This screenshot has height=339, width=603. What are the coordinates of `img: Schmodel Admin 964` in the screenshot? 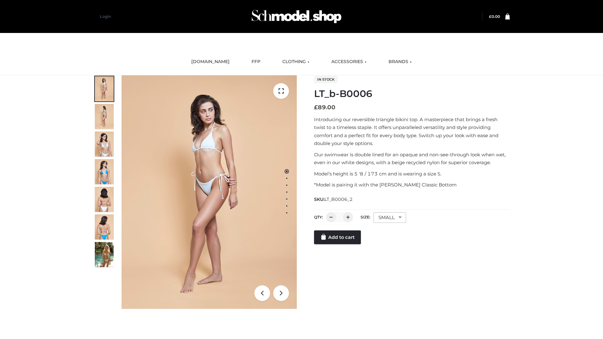 It's located at (297, 16).